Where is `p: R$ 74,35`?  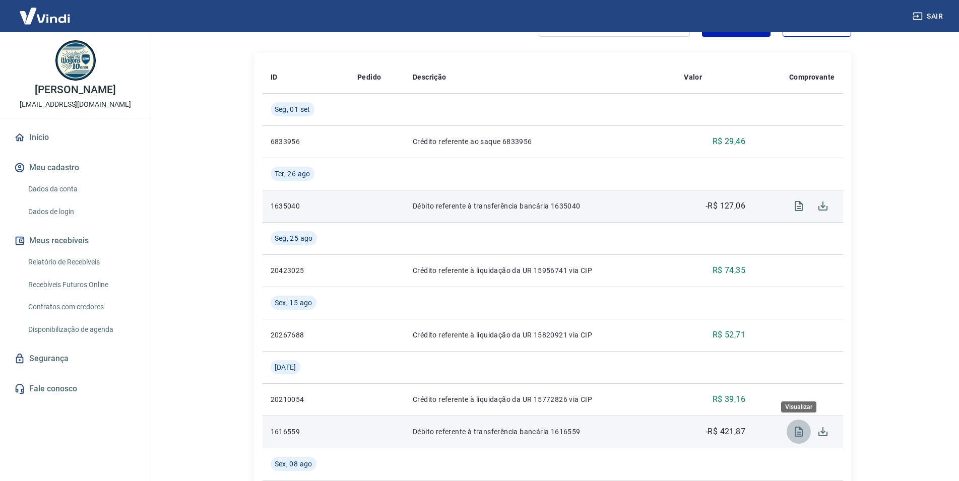 p: R$ 74,35 is located at coordinates (729, 271).